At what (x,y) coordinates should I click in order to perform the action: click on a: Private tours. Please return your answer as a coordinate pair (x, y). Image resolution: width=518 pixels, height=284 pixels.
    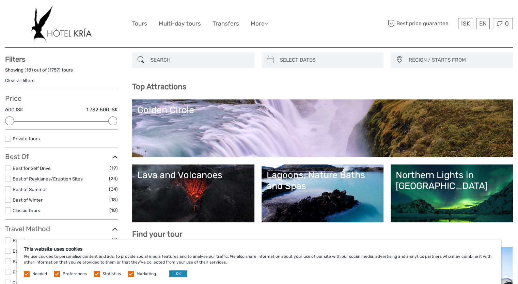
    Looking at the image, I should click on (26, 139).